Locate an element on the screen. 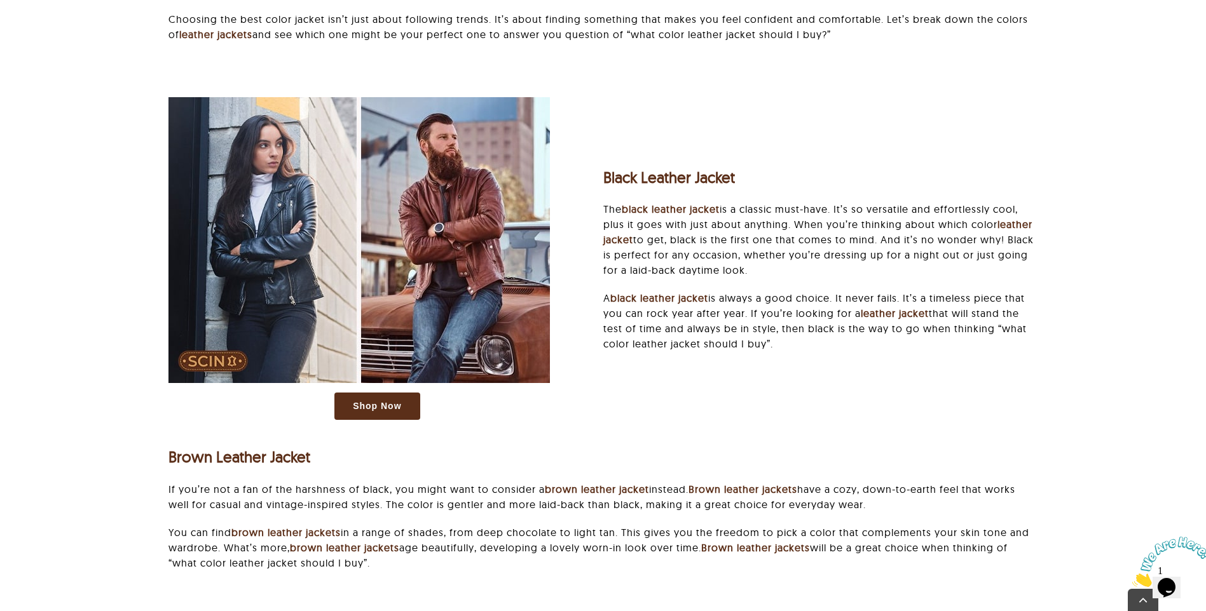  a: leather jackets is located at coordinates (215, 34).